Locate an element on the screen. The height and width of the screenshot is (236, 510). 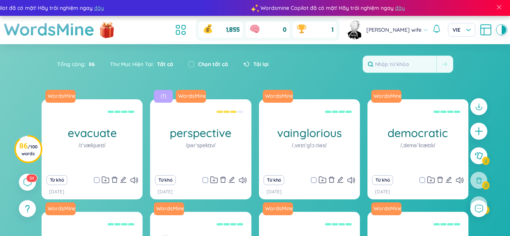
span: 8 is located at coordinates (31, 178).